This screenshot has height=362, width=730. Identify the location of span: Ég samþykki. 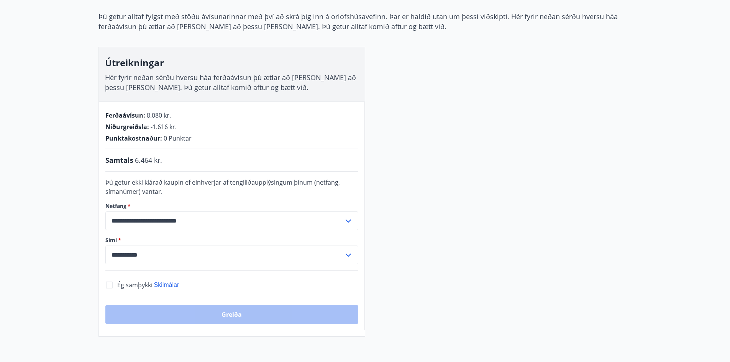
(135, 285).